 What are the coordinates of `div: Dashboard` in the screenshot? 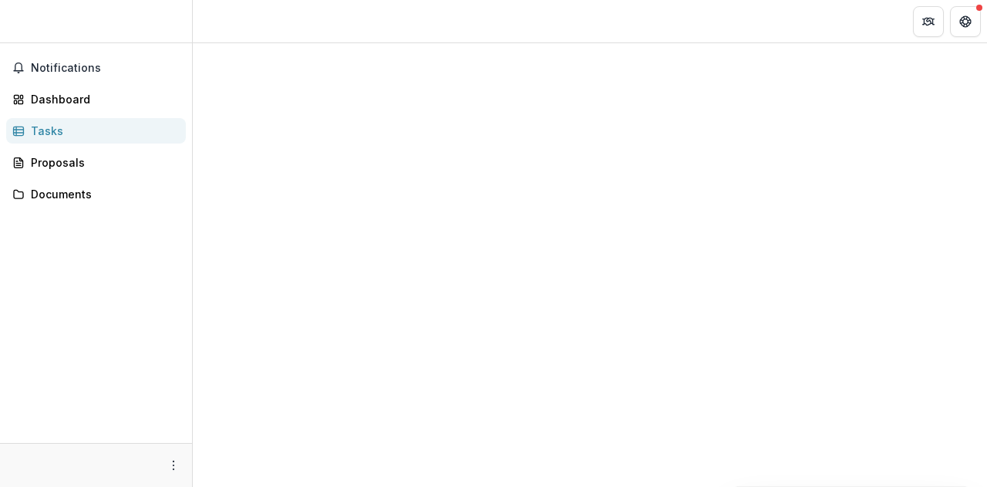 It's located at (102, 99).